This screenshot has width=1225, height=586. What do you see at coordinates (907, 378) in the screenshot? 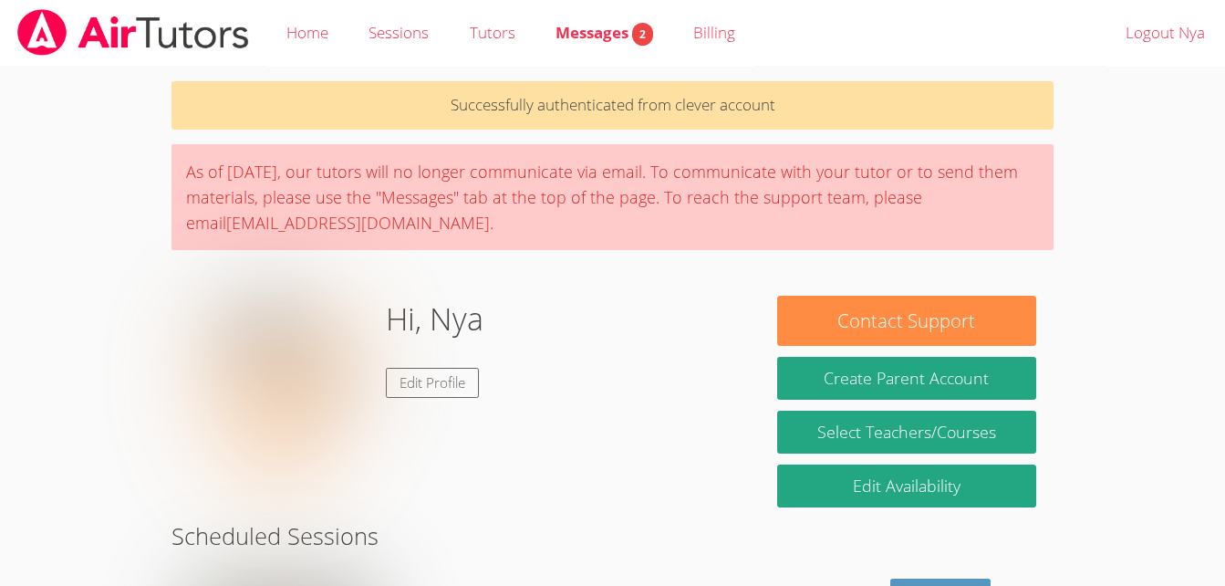
I see `button: Create Parent Account` at bounding box center [907, 378].